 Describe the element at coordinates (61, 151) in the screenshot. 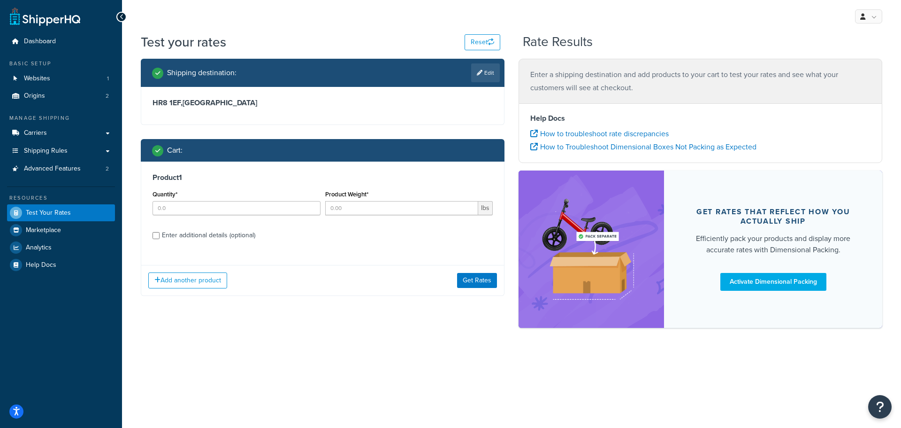

I see `a: Shipping Rules` at that location.